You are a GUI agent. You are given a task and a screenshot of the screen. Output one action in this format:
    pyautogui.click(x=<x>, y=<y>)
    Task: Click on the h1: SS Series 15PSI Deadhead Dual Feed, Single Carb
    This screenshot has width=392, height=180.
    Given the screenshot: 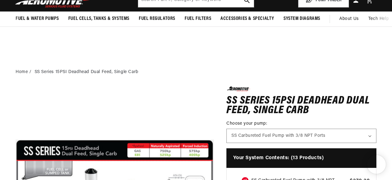 What is the action you would take?
    pyautogui.click(x=301, y=106)
    